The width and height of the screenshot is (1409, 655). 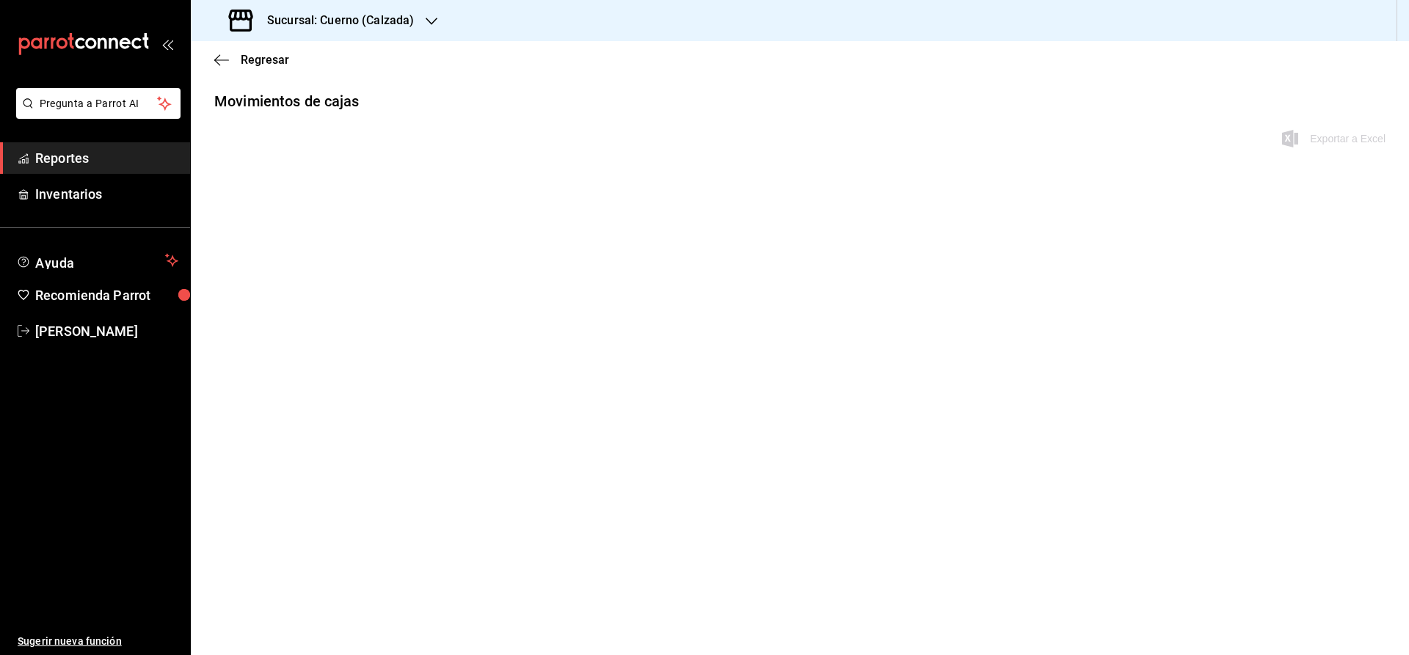 I want to click on span: Recomienda Parrot, so click(x=106, y=295).